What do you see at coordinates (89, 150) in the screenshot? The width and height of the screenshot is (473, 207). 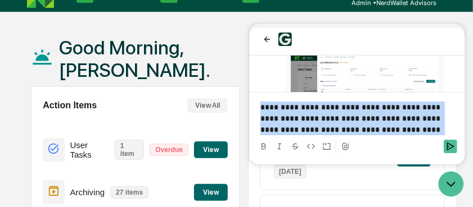 I see `p: User Tasks` at bounding box center [89, 150].